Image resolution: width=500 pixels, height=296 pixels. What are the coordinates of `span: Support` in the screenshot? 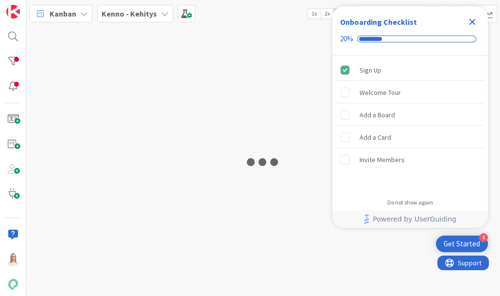 It's located at (32, 7).